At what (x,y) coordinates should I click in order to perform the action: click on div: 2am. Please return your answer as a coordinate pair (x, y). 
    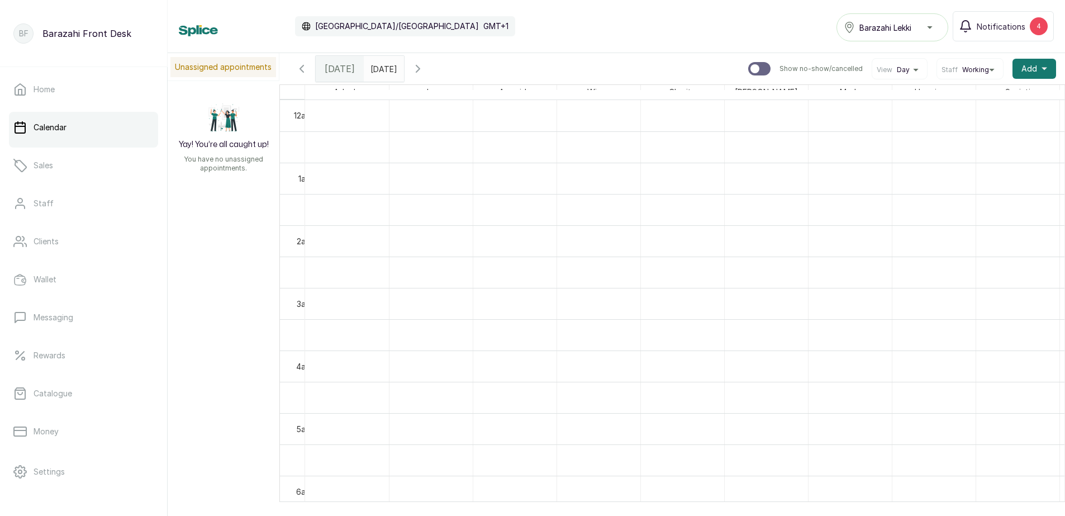
    Looking at the image, I should click on (304, 241).